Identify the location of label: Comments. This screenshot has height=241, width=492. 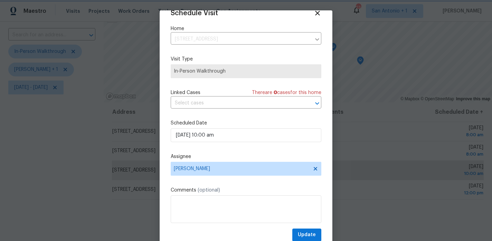
(246, 190).